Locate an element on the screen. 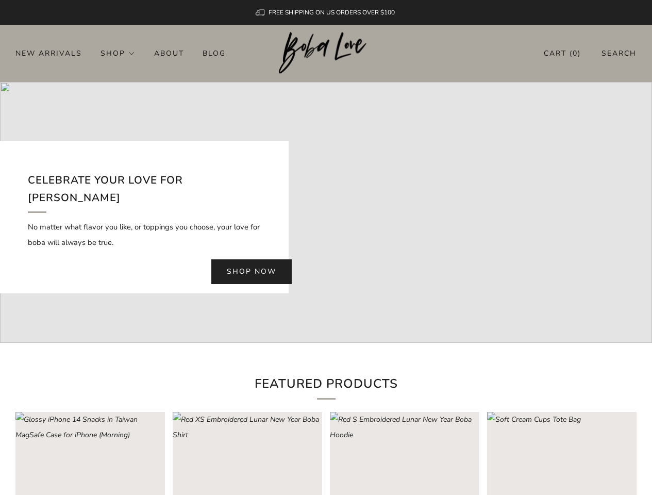  span: FREE SHIPPING ON US ORDERS OVER $100 is located at coordinates (331, 12).